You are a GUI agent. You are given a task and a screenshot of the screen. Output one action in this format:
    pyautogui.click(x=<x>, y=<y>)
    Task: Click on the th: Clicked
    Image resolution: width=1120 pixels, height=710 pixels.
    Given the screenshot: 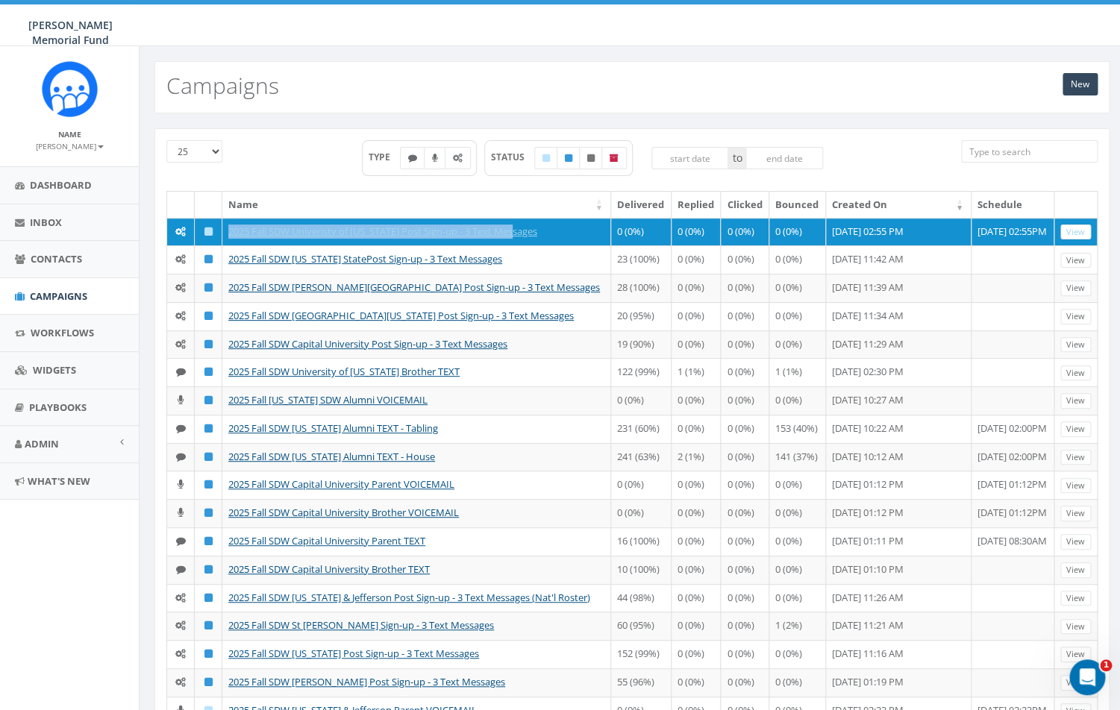 What is the action you would take?
    pyautogui.click(x=745, y=204)
    